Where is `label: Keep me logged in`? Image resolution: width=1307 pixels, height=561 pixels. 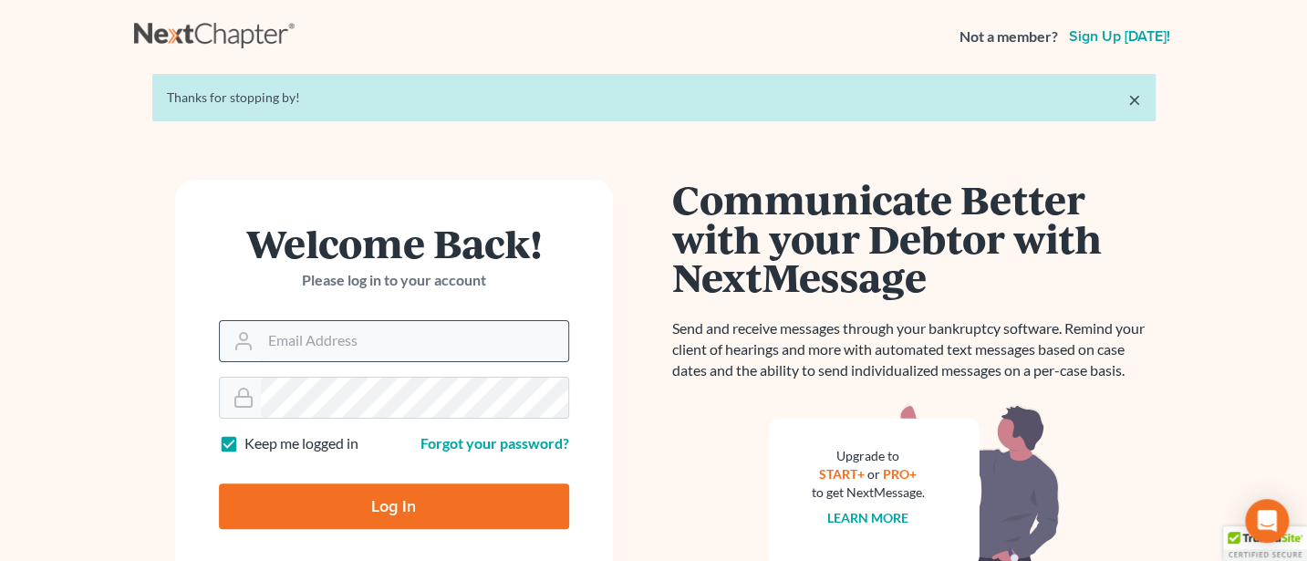
label: Keep me logged in is located at coordinates (301, 443).